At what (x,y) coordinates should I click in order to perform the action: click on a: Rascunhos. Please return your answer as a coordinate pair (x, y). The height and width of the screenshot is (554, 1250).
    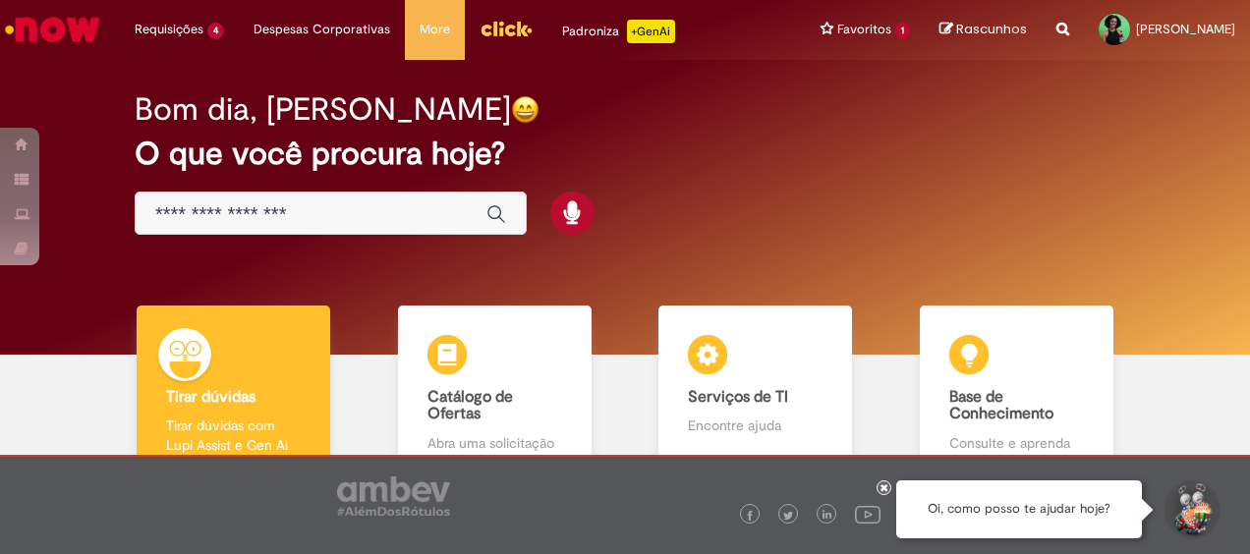
    Looking at the image, I should click on (983, 29).